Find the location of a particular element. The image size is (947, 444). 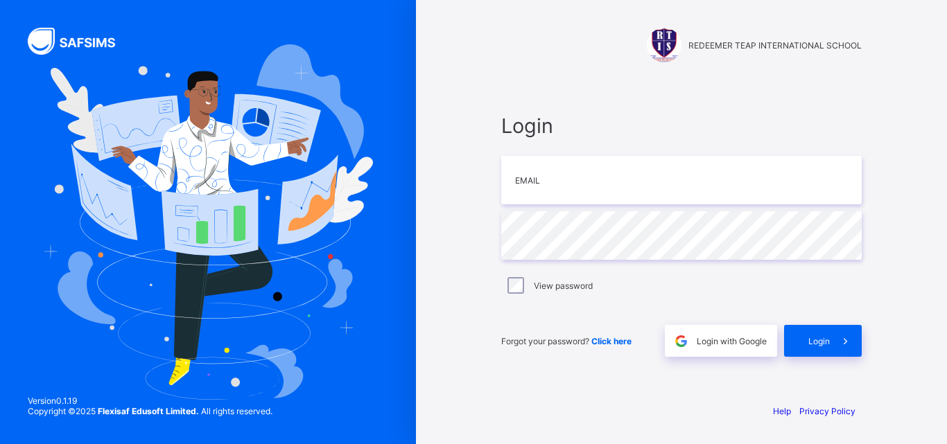

img: google.396cfc9801f0270233282035f929180a.svg is located at coordinates (681, 341).